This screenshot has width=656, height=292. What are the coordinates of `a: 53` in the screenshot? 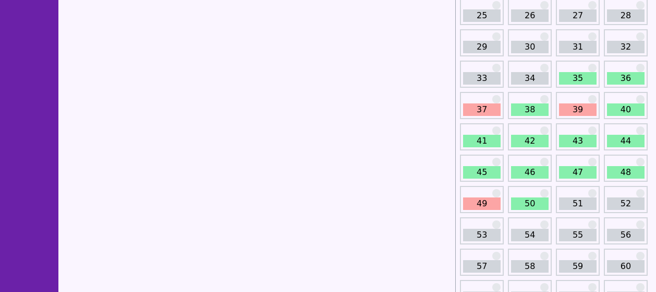 It's located at (482, 235).